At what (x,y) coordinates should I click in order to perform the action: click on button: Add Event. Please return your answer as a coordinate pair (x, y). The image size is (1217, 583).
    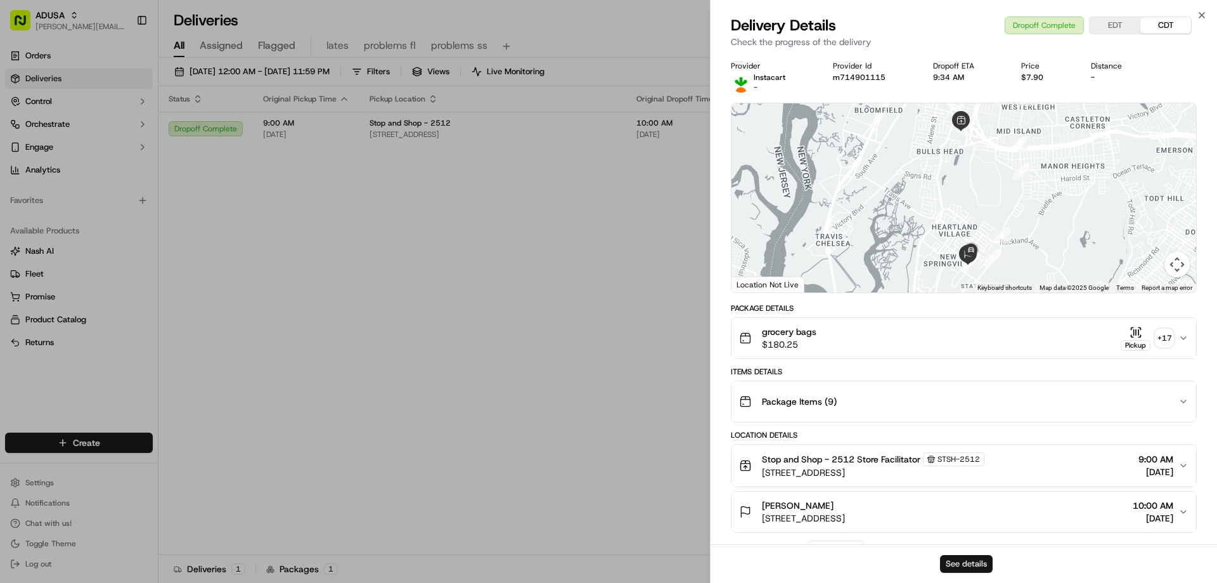
    Looking at the image, I should click on (835, 548).